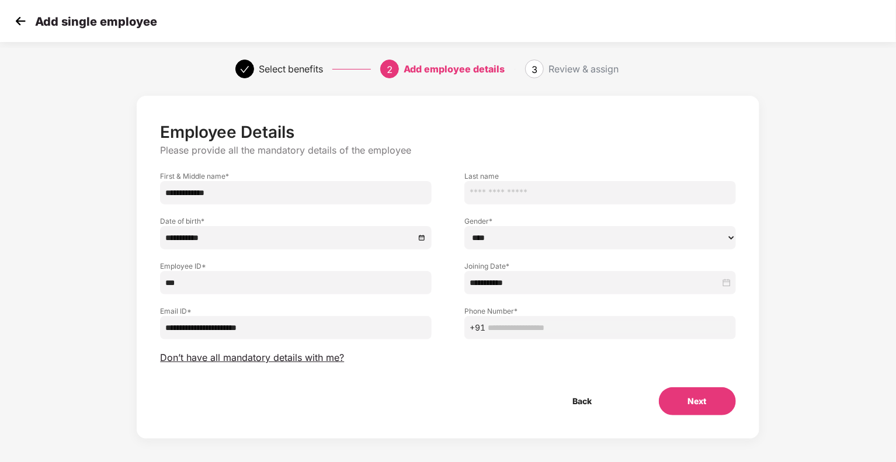 This screenshot has height=462, width=896. I want to click on div: Review & assign, so click(584, 69).